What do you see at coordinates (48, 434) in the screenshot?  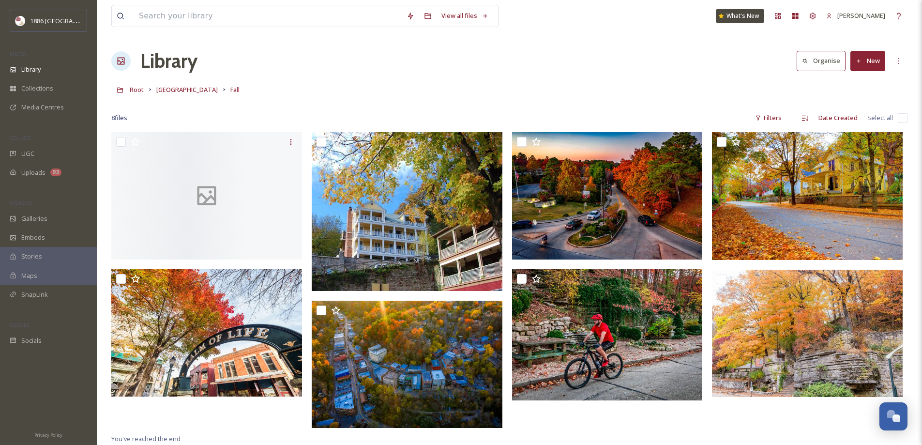 I see `span: Privacy Policy` at bounding box center [48, 434].